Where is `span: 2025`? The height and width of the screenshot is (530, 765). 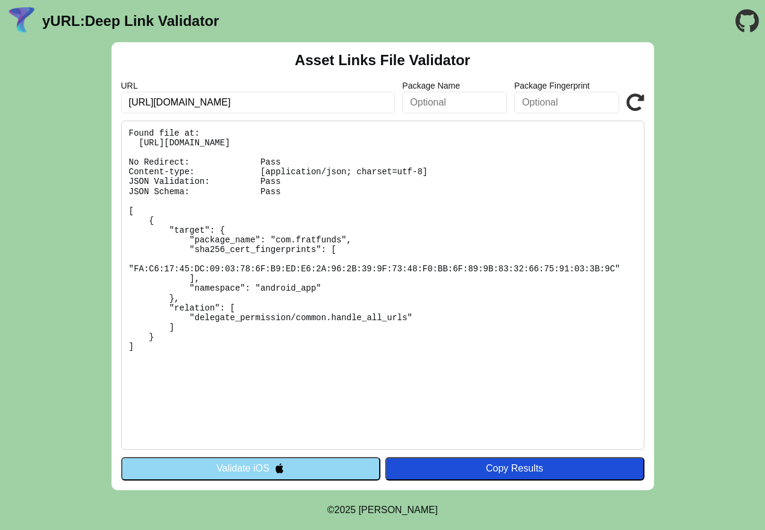 span: 2025 is located at coordinates (345, 509).